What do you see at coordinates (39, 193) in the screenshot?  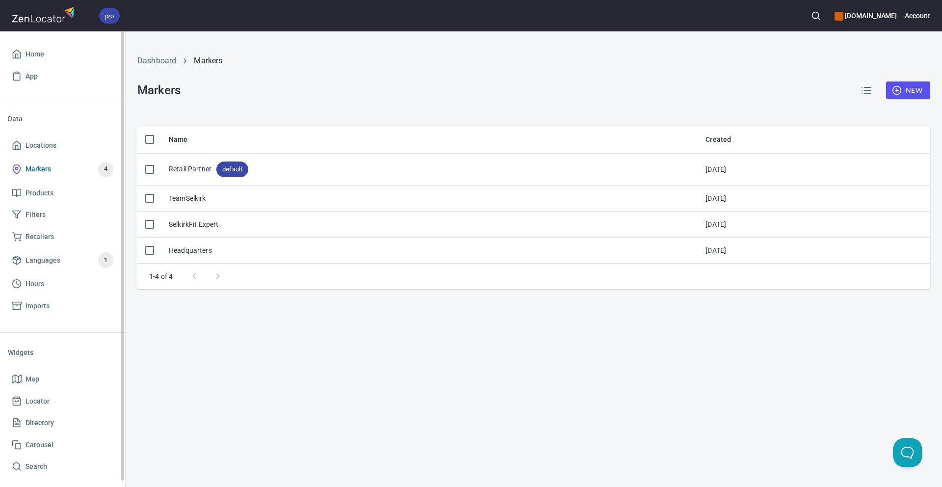 I see `span: Products` at bounding box center [39, 193].